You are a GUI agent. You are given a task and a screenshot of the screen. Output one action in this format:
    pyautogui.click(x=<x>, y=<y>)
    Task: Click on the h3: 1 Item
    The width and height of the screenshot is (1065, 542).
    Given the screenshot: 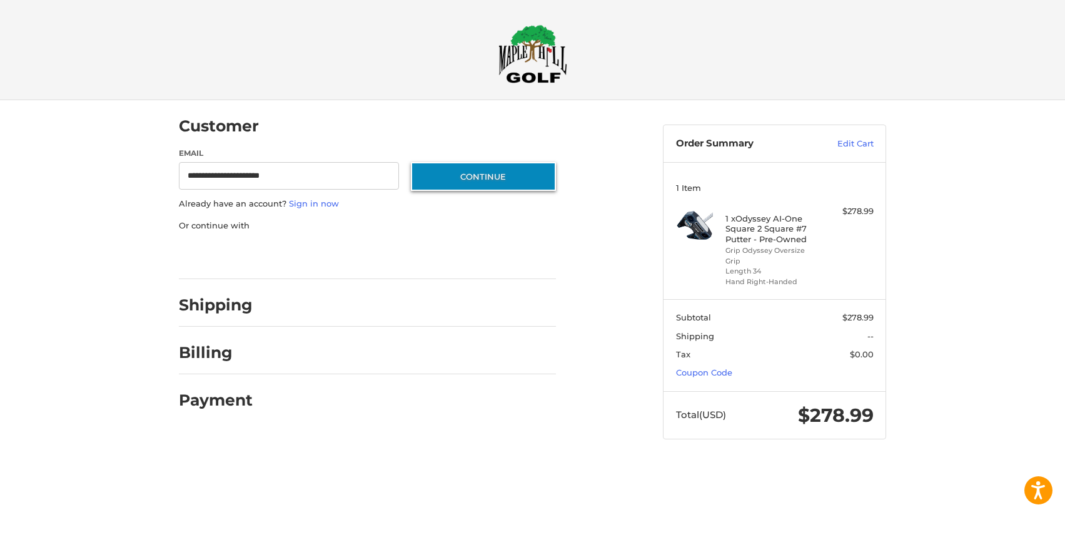 What is the action you would take?
    pyautogui.click(x=775, y=188)
    